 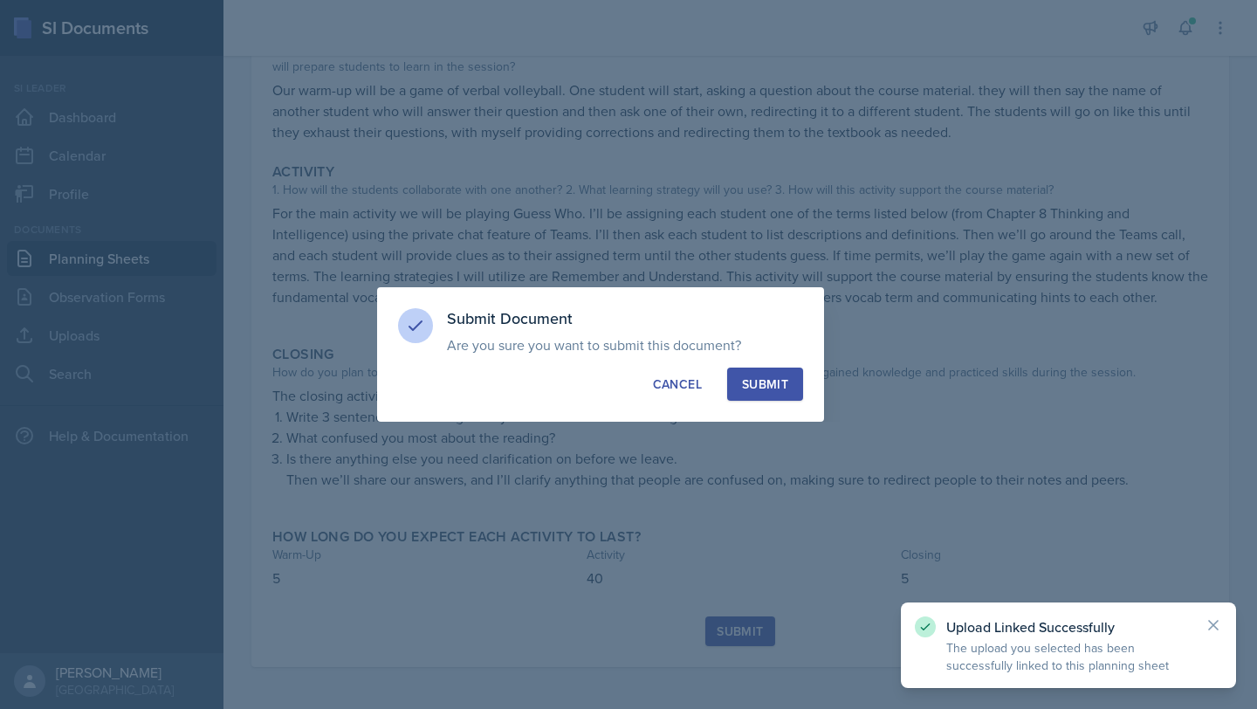 What do you see at coordinates (677, 384) in the screenshot?
I see `div: Cancel` at bounding box center [677, 384].